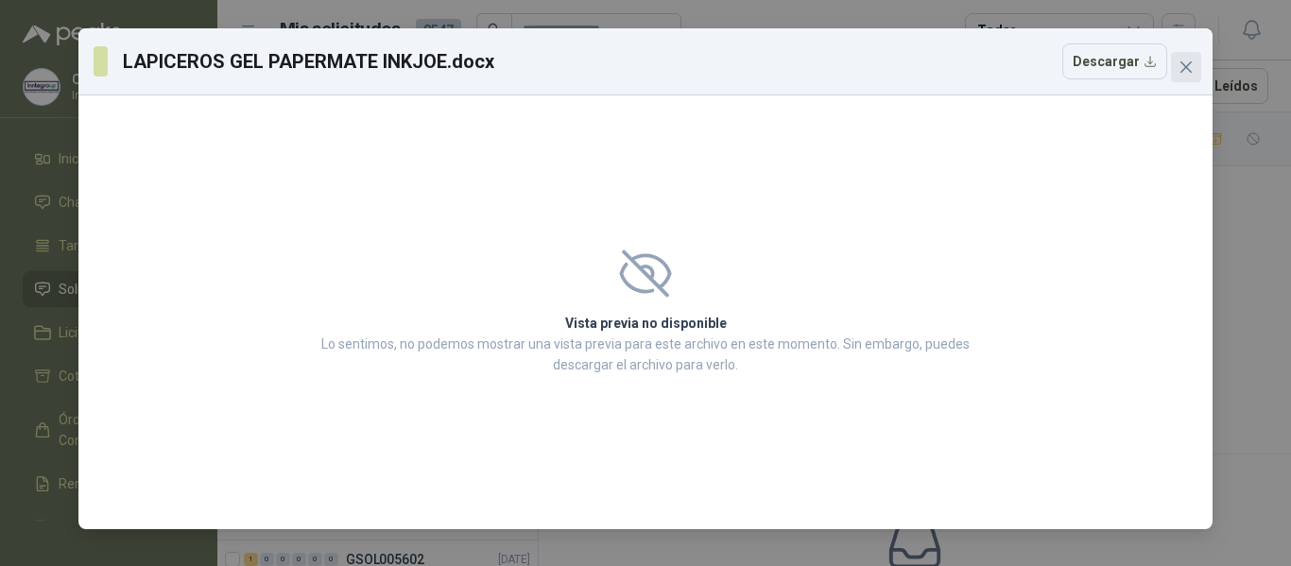  What do you see at coordinates (645, 354) in the screenshot?
I see `p: Lo sentimos, no podemos mostrar una vista previa para este archivo en este momento. Sin embargo, ...` at bounding box center [645, 354].